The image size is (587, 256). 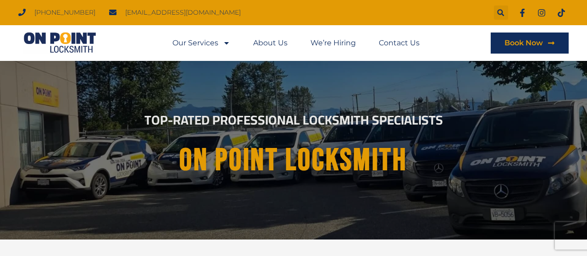 What do you see at coordinates (501, 12) in the screenshot?
I see `div: Search` at bounding box center [501, 12].